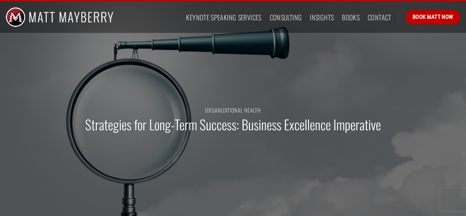  I want to click on a: Book Matt Now, so click(433, 17).